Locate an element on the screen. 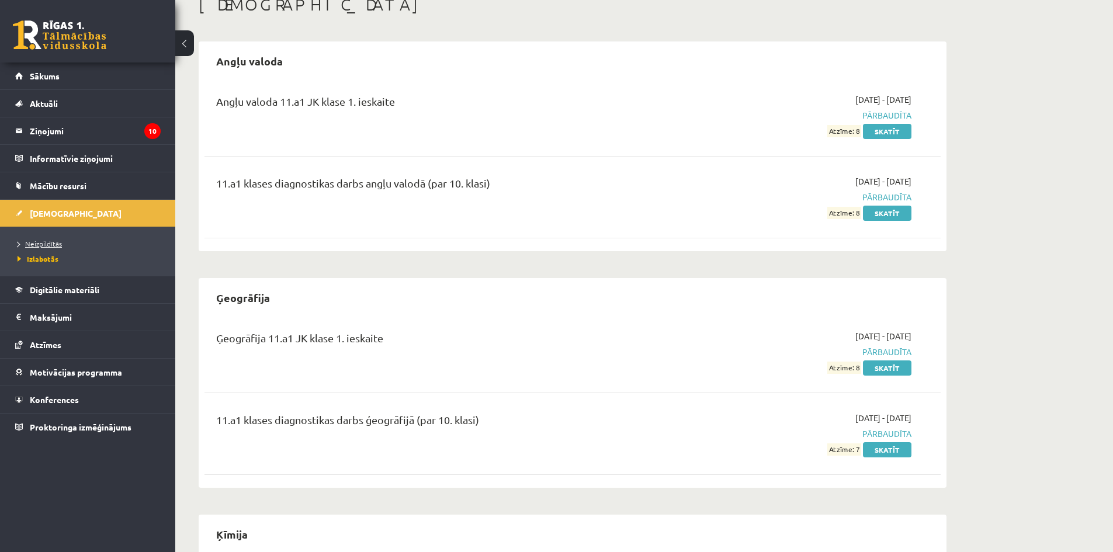 The height and width of the screenshot is (552, 1113). span: Proktoringa izmēģinājums is located at coordinates (81, 427).